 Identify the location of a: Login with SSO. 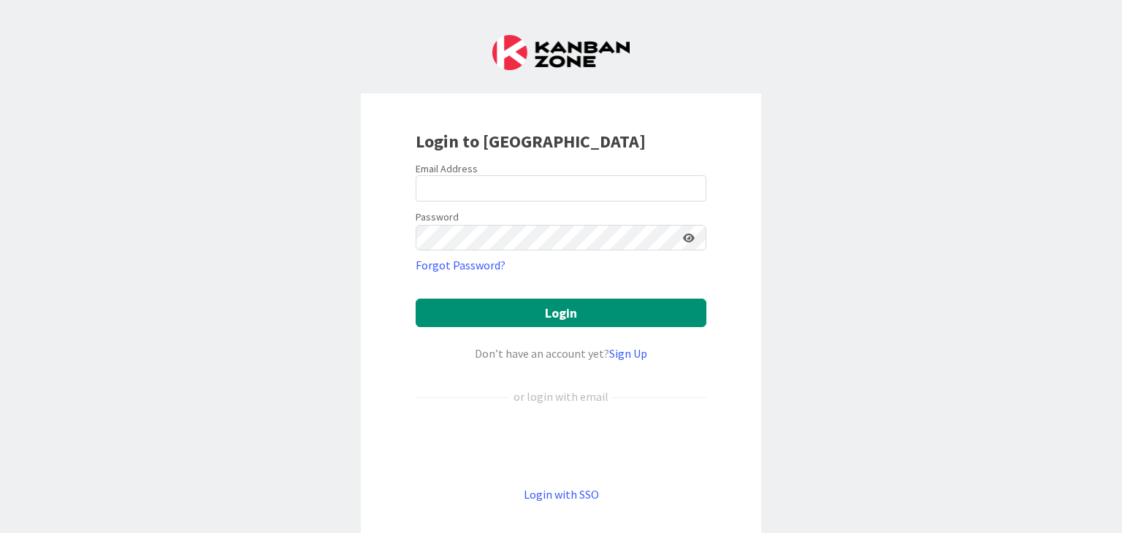
(561, 495).